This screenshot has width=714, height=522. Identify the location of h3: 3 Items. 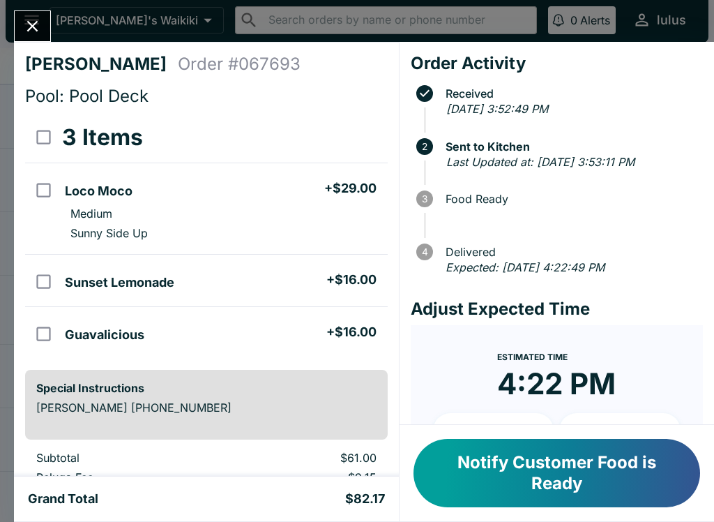
(103, 137).